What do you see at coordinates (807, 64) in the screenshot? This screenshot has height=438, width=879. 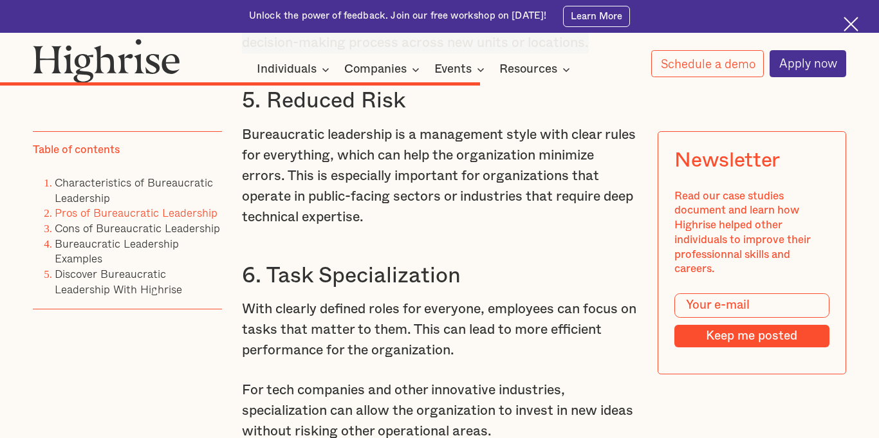 I see `a: Apply now` at bounding box center [807, 64].